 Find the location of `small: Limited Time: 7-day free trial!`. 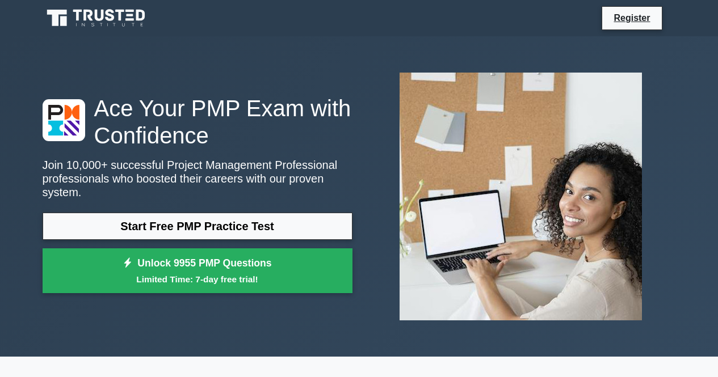

small: Limited Time: 7-day free trial! is located at coordinates (197, 279).